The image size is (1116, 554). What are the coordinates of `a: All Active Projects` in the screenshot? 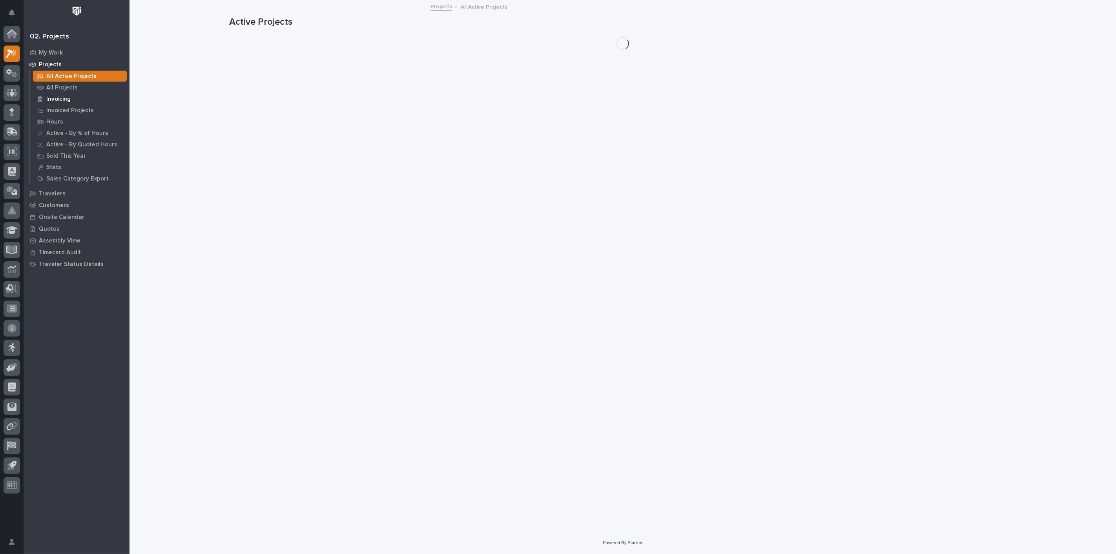 It's located at (80, 76).